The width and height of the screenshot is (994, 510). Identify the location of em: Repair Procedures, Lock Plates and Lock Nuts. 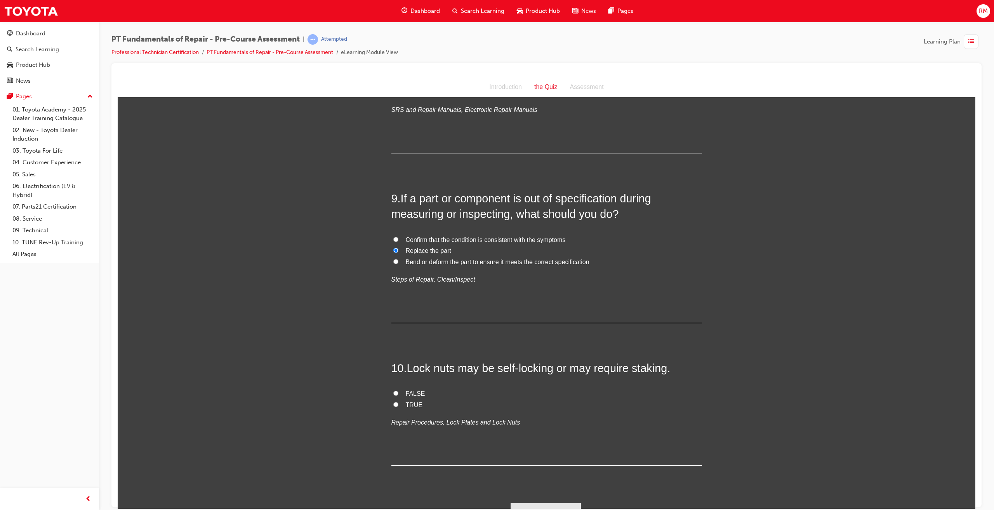
(338, 345).